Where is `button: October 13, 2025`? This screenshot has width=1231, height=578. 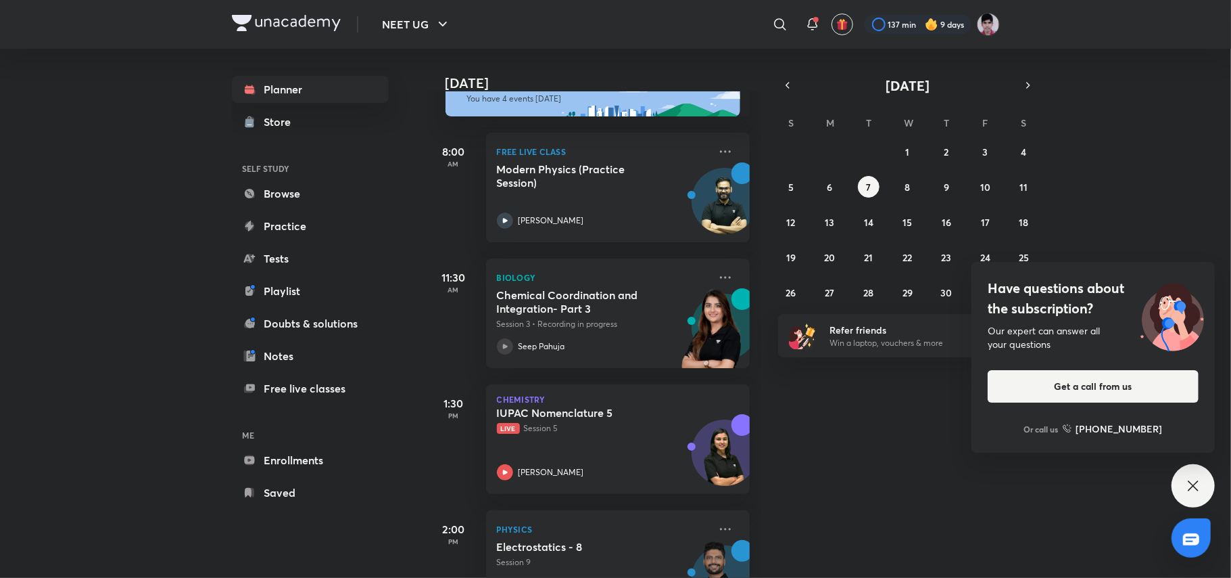 button: October 13, 2025 is located at coordinates (830, 222).